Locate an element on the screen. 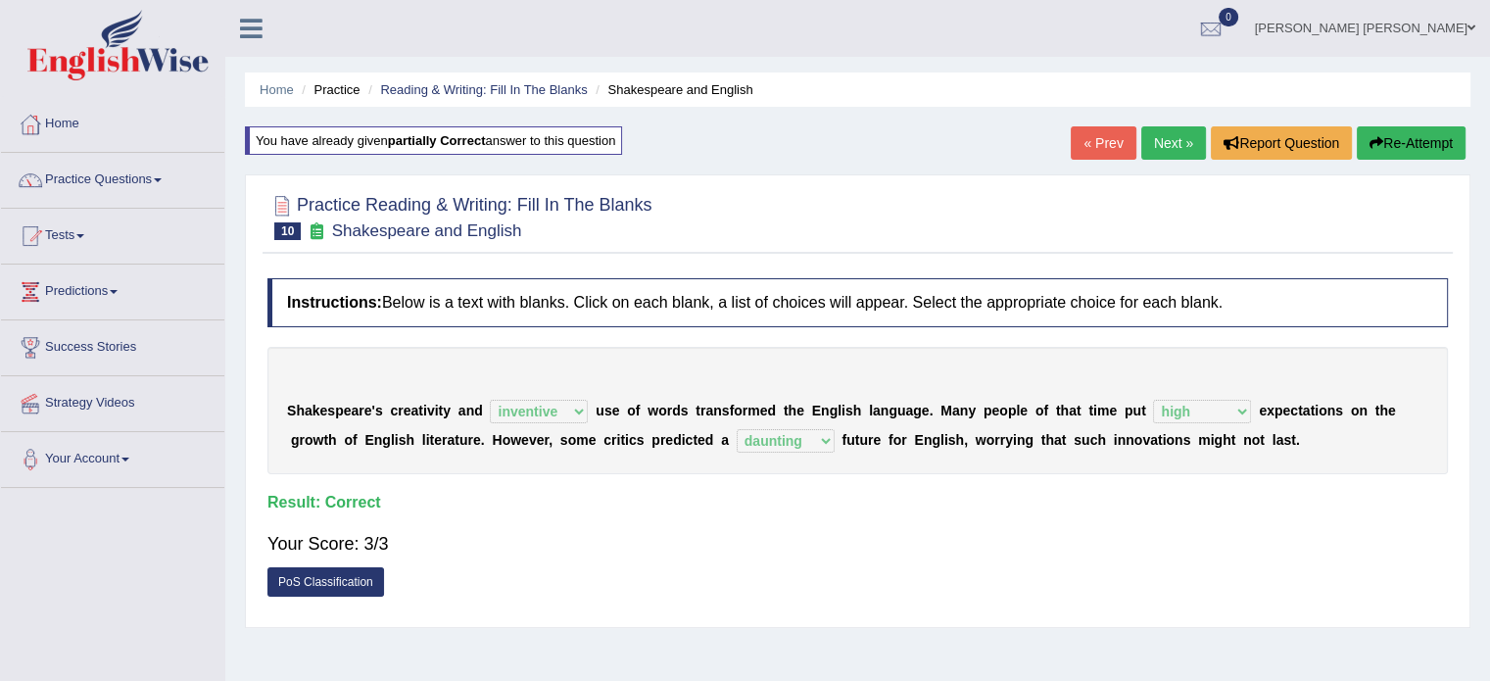 Image resolution: width=1490 pixels, height=681 pixels. a: PoS Classification is located at coordinates (325, 582).